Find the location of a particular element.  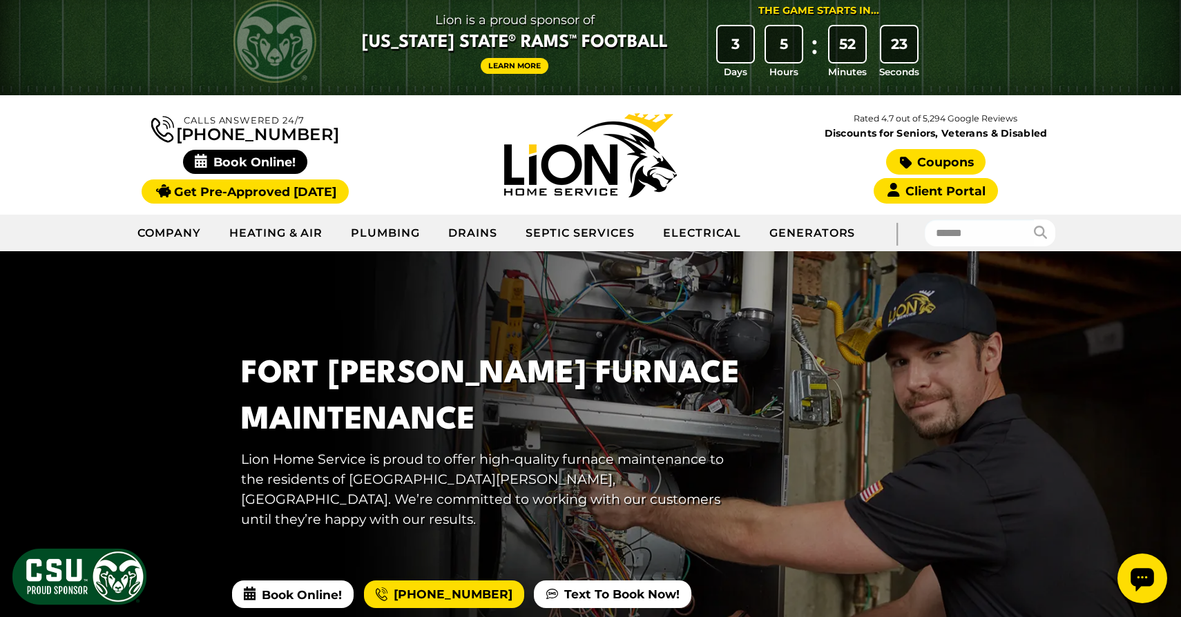

a: Company is located at coordinates (169, 233).